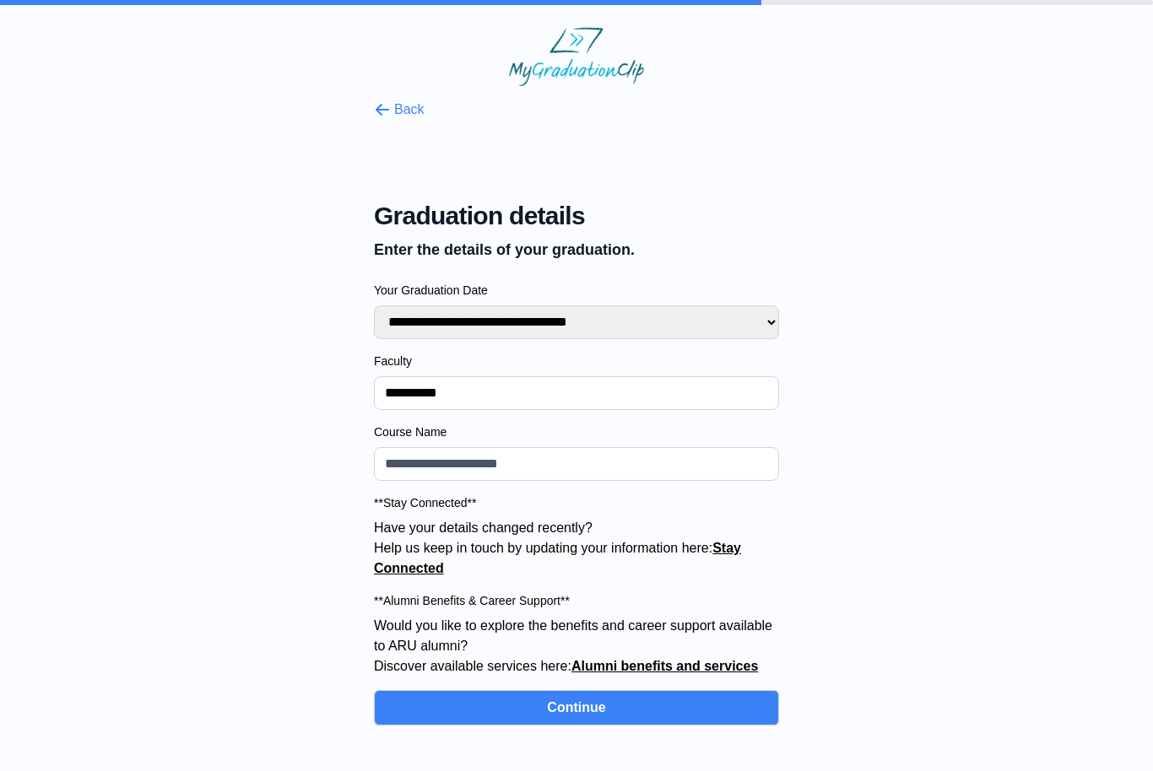 This screenshot has width=1153, height=771. I want to click on p: Have your details changed recently? Help us keep in touch by updating your information here:, so click(576, 548).